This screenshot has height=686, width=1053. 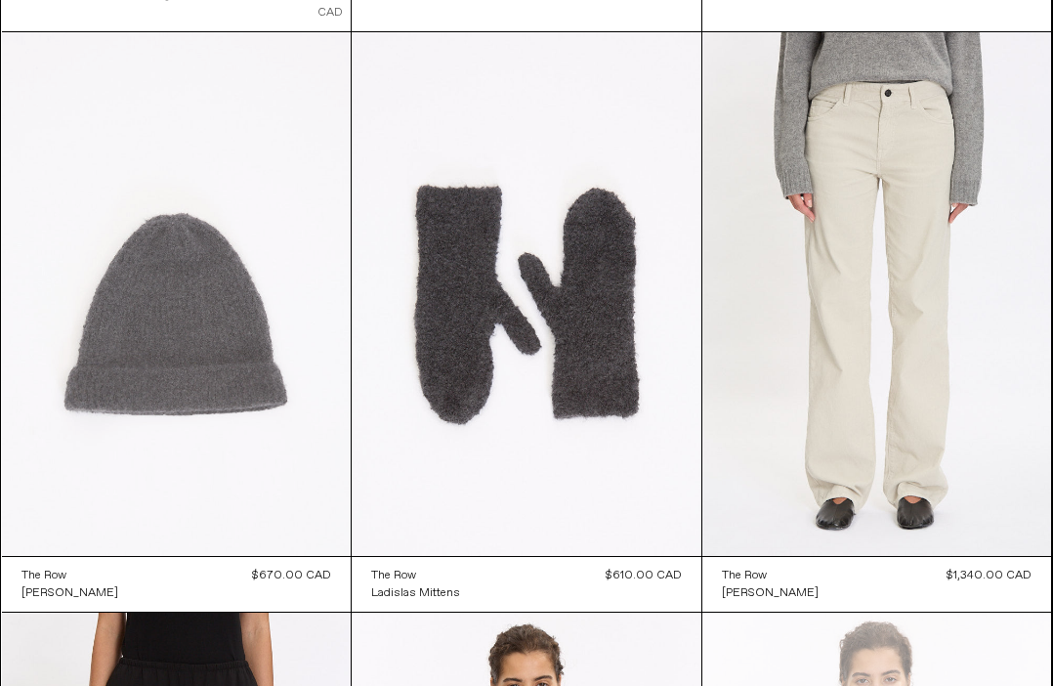 What do you see at coordinates (527, 294) in the screenshot?
I see `img: The Row Ladislas Mittens in faded black` at bounding box center [527, 294].